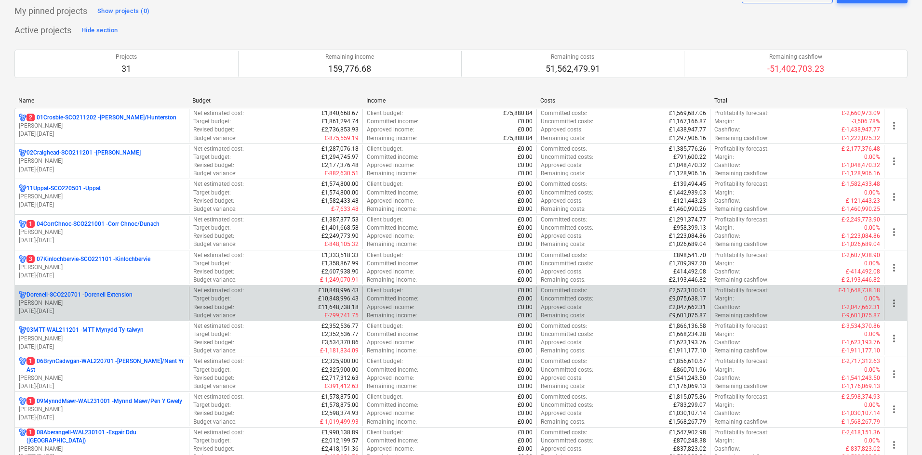 This screenshot has height=455, width=922. Describe the element at coordinates (861, 220) in the screenshot. I see `p: £-2,249,773.90` at that location.